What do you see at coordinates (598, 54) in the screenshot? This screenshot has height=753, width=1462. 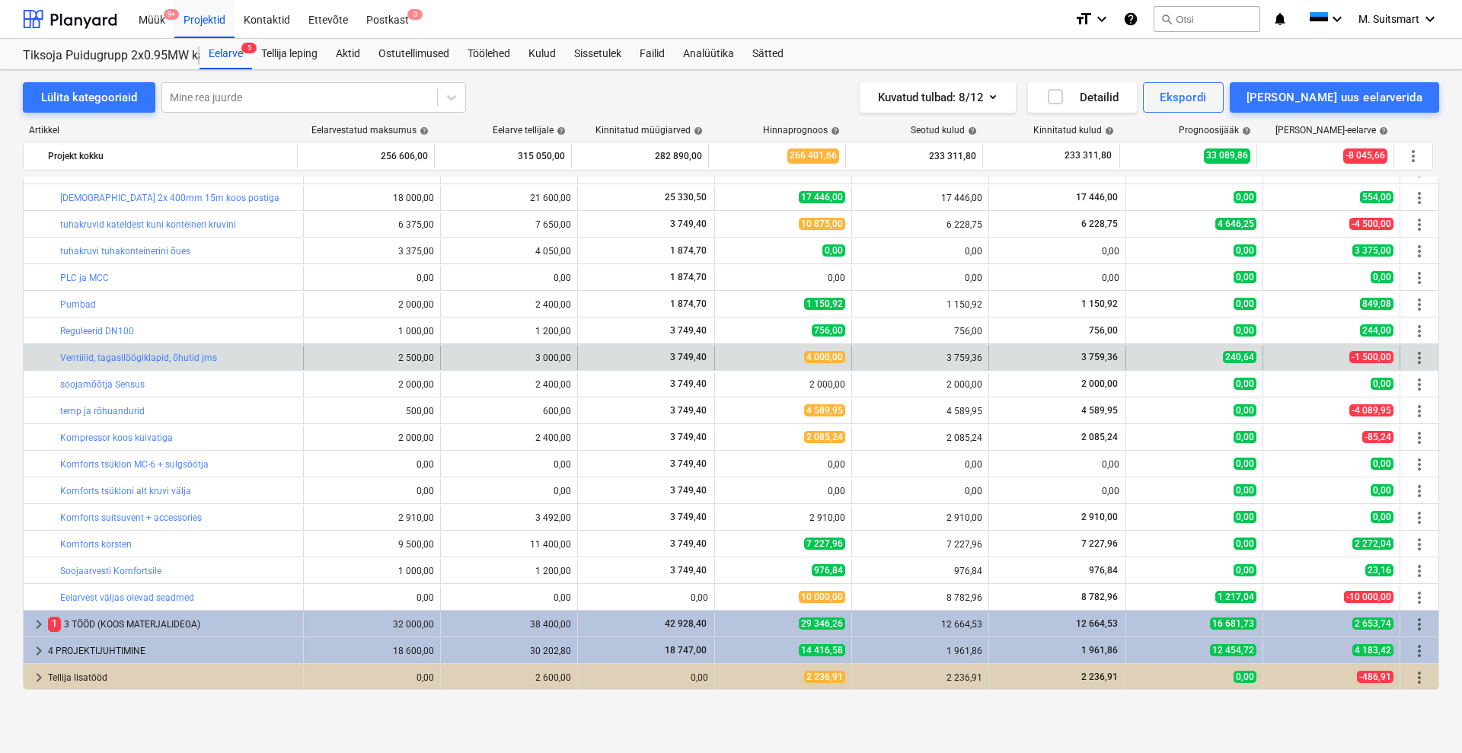 I see `div: Sissetulek` at bounding box center [598, 54].